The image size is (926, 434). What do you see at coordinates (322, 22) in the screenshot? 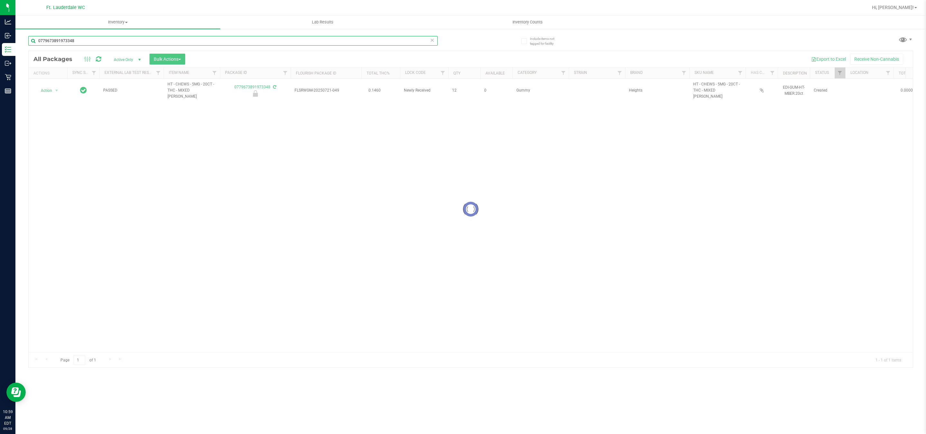
I see `span: Lab Results` at bounding box center [322, 22].